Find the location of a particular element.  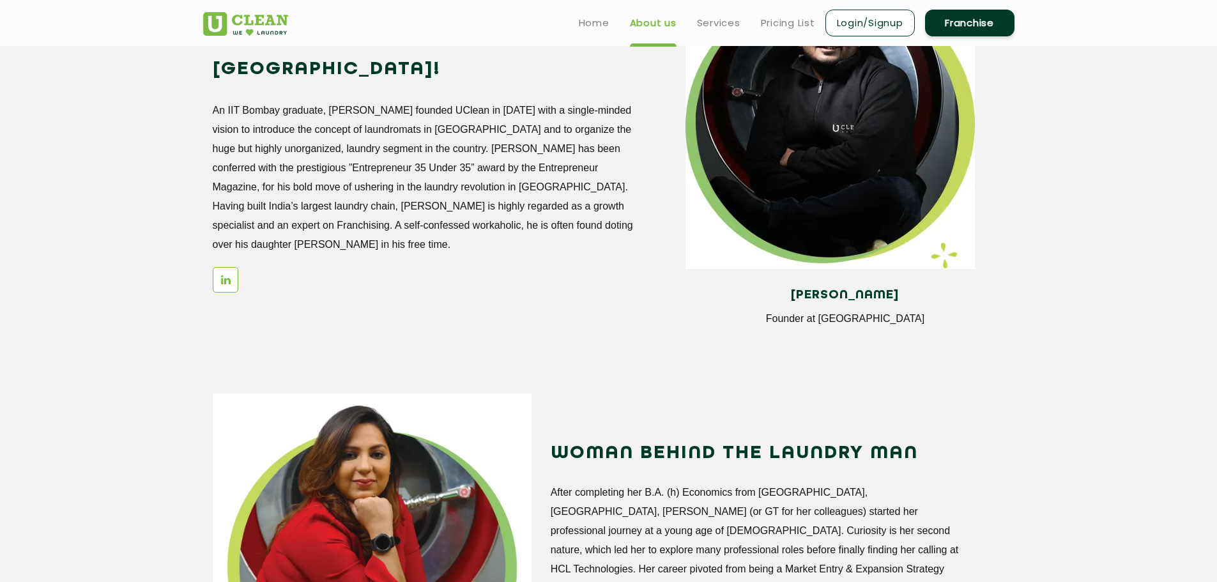

a: Pricing List is located at coordinates (788, 23).